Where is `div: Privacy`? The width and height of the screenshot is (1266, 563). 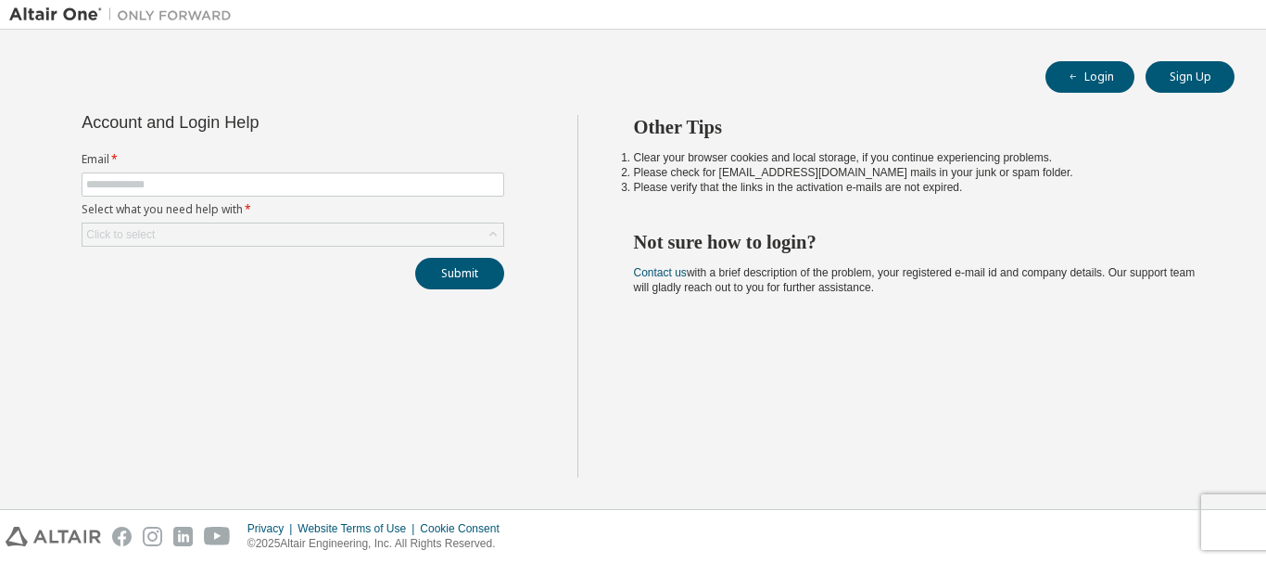
div: Privacy is located at coordinates (272, 528).